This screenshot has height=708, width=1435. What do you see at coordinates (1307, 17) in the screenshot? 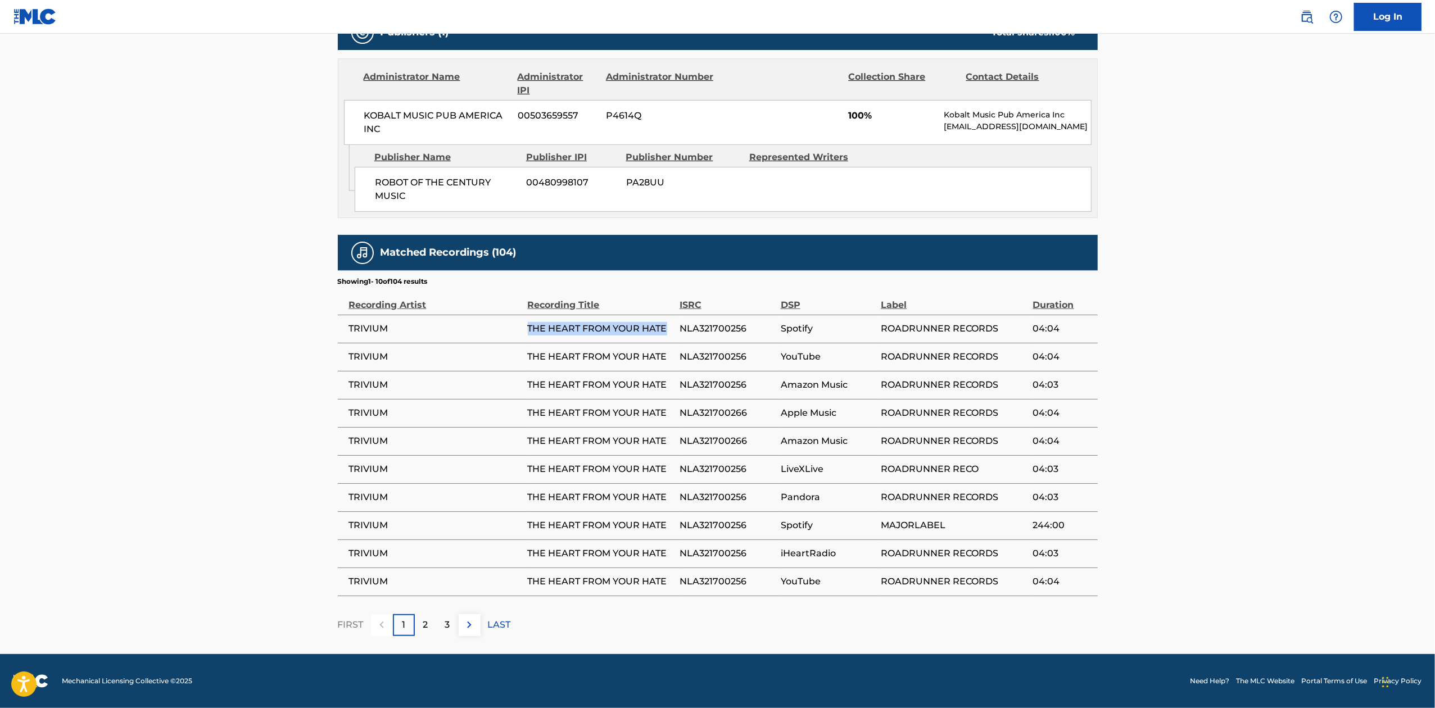
I see `a: Public Search` at bounding box center [1307, 17].